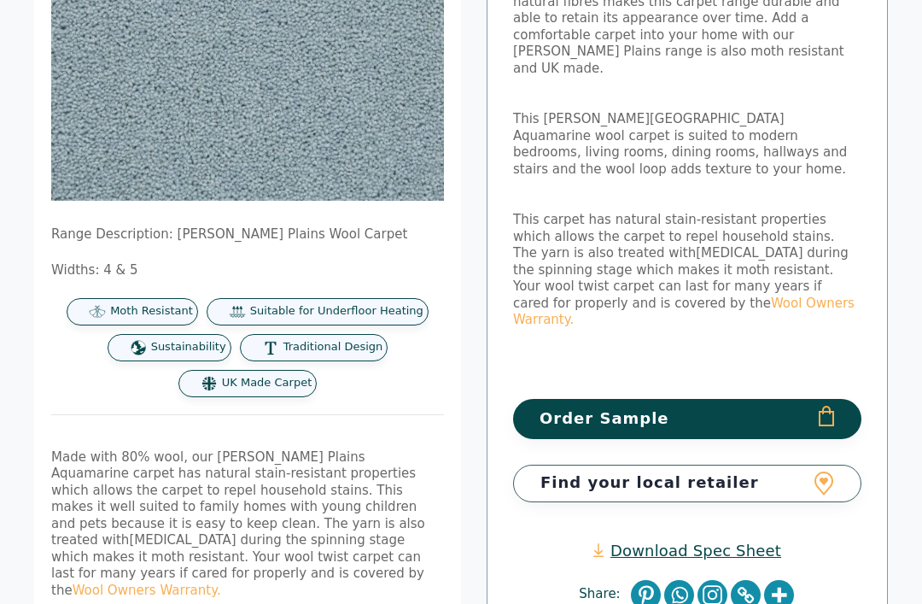 This screenshot has width=922, height=604. What do you see at coordinates (151, 311) in the screenshot?
I see `span: Moth Resistant` at bounding box center [151, 311].